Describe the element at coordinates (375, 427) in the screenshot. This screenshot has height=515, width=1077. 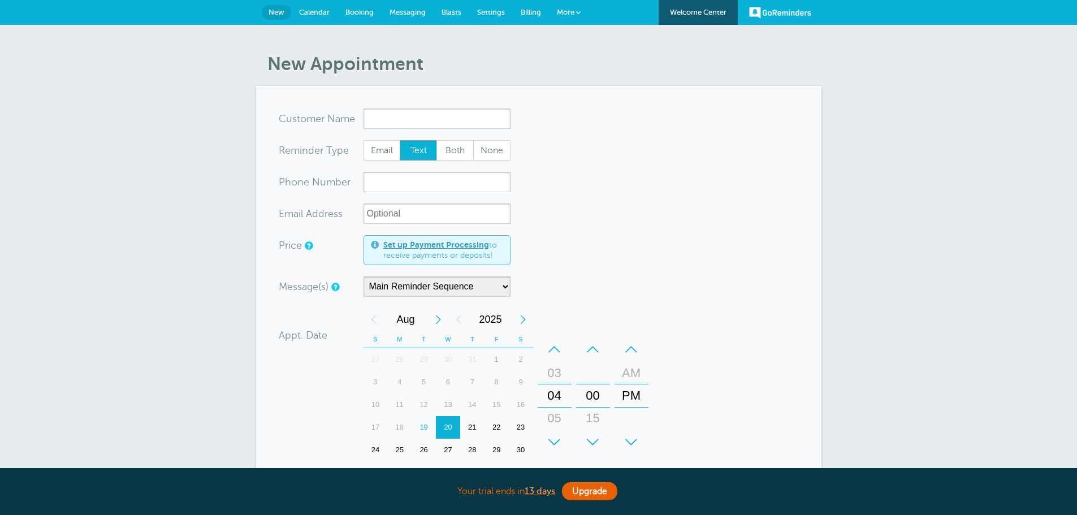
I see `div: Sunday, August 17` at that location.